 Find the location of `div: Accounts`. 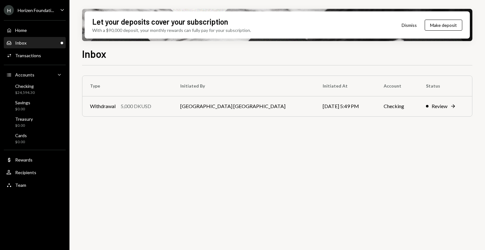

div: Accounts is located at coordinates (25, 75).